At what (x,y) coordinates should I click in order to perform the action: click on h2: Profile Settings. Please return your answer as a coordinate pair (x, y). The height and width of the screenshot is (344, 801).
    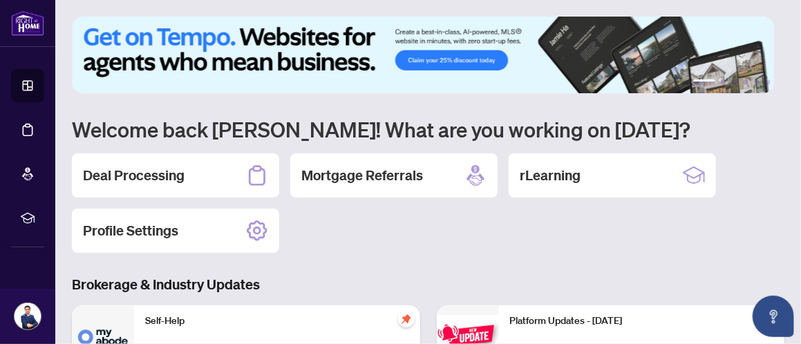
    Looking at the image, I should click on (131, 231).